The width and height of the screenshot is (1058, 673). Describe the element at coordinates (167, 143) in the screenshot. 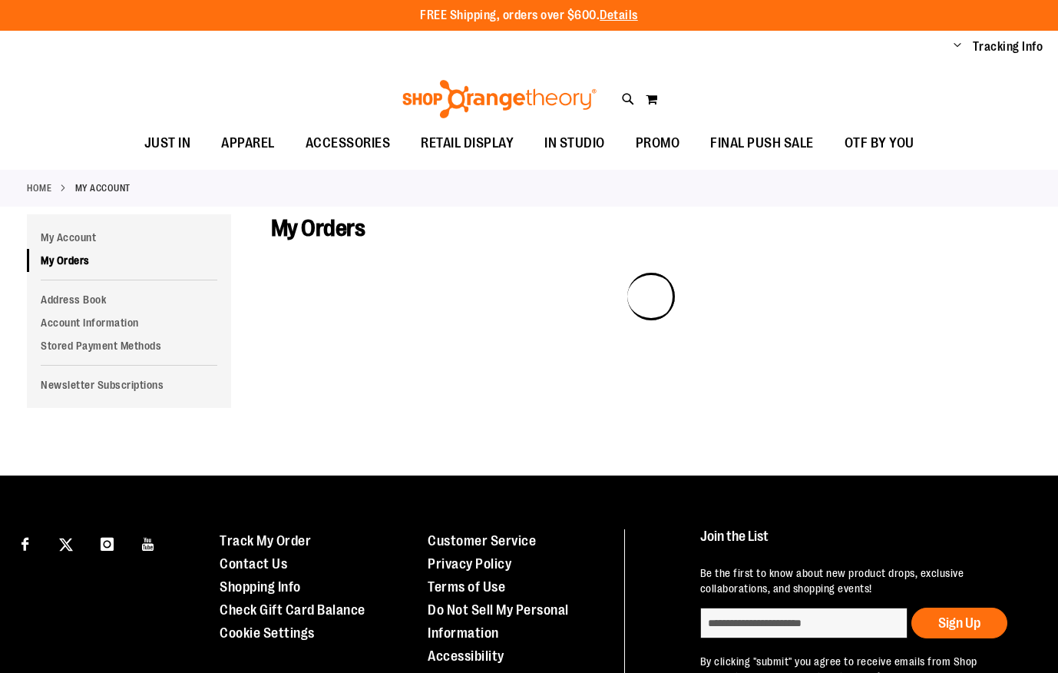

I see `span: JUST IN` at that location.